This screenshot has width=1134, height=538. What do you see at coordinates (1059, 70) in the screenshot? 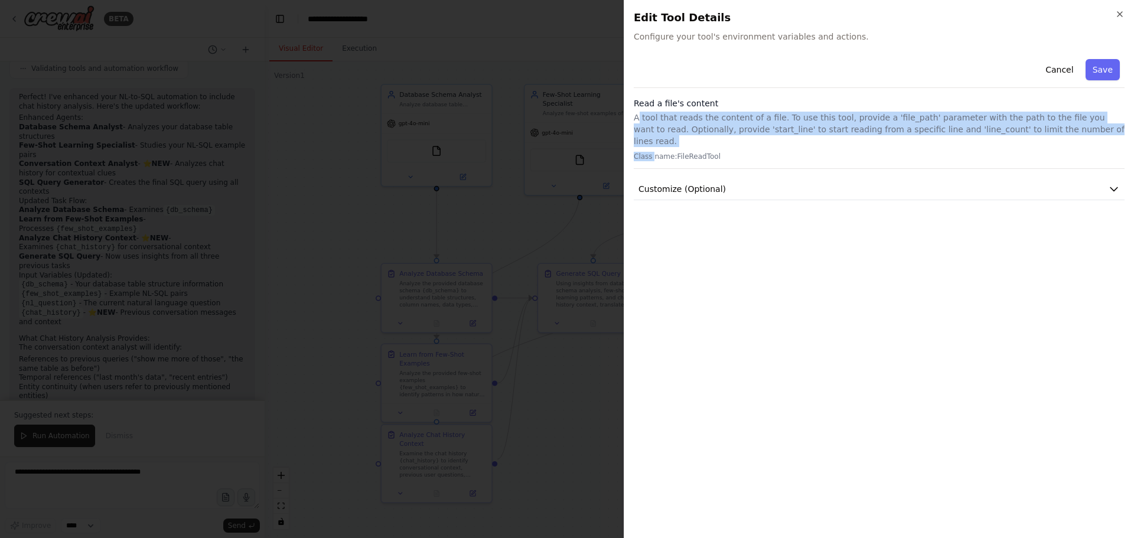
I see `button: Cancel` at bounding box center [1059, 70].